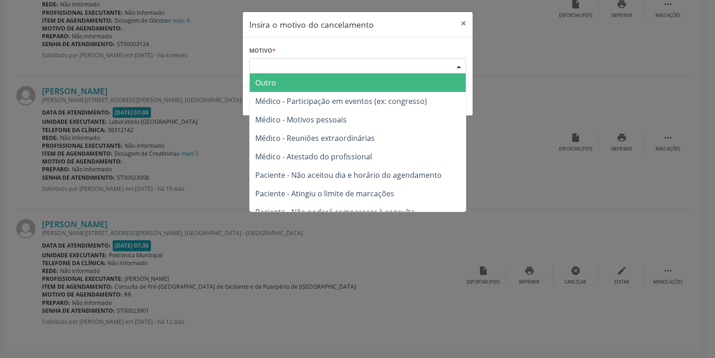 The width and height of the screenshot is (715, 358). What do you see at coordinates (312, 24) in the screenshot?
I see `h5: Insira o motivo do cancelamento` at bounding box center [312, 24].